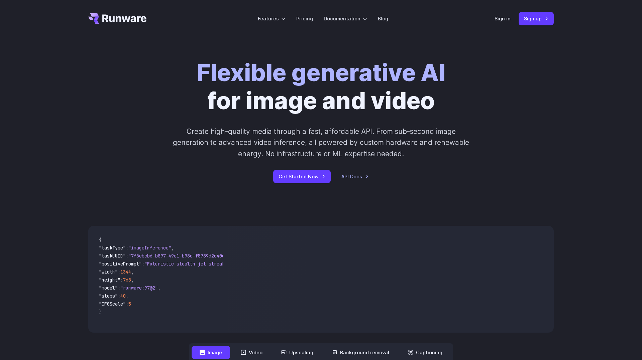 The height and width of the screenshot is (360, 642). I want to click on span: 40, so click(123, 296).